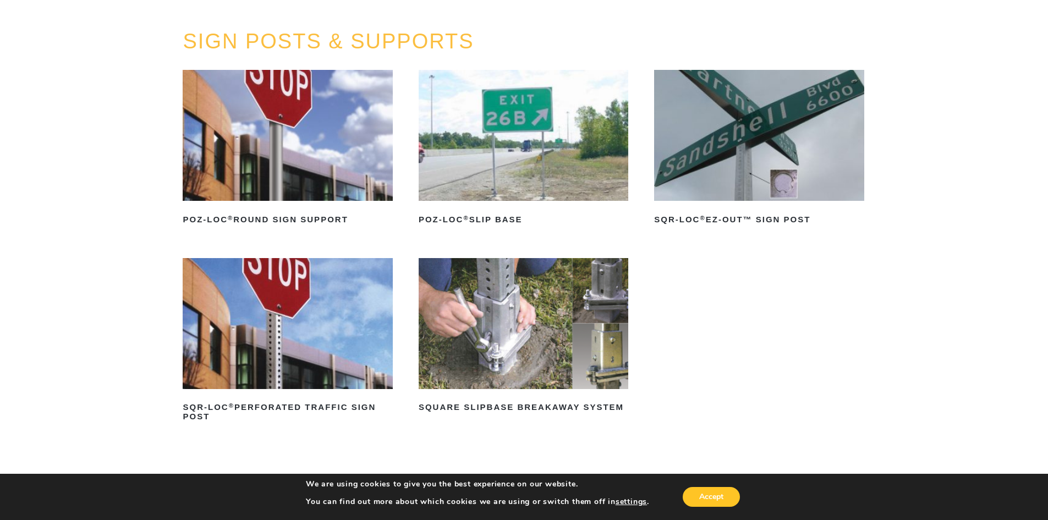 The width and height of the screenshot is (1048, 520). I want to click on h2: POZ-LOC Round Sign Support, so click(287, 219).